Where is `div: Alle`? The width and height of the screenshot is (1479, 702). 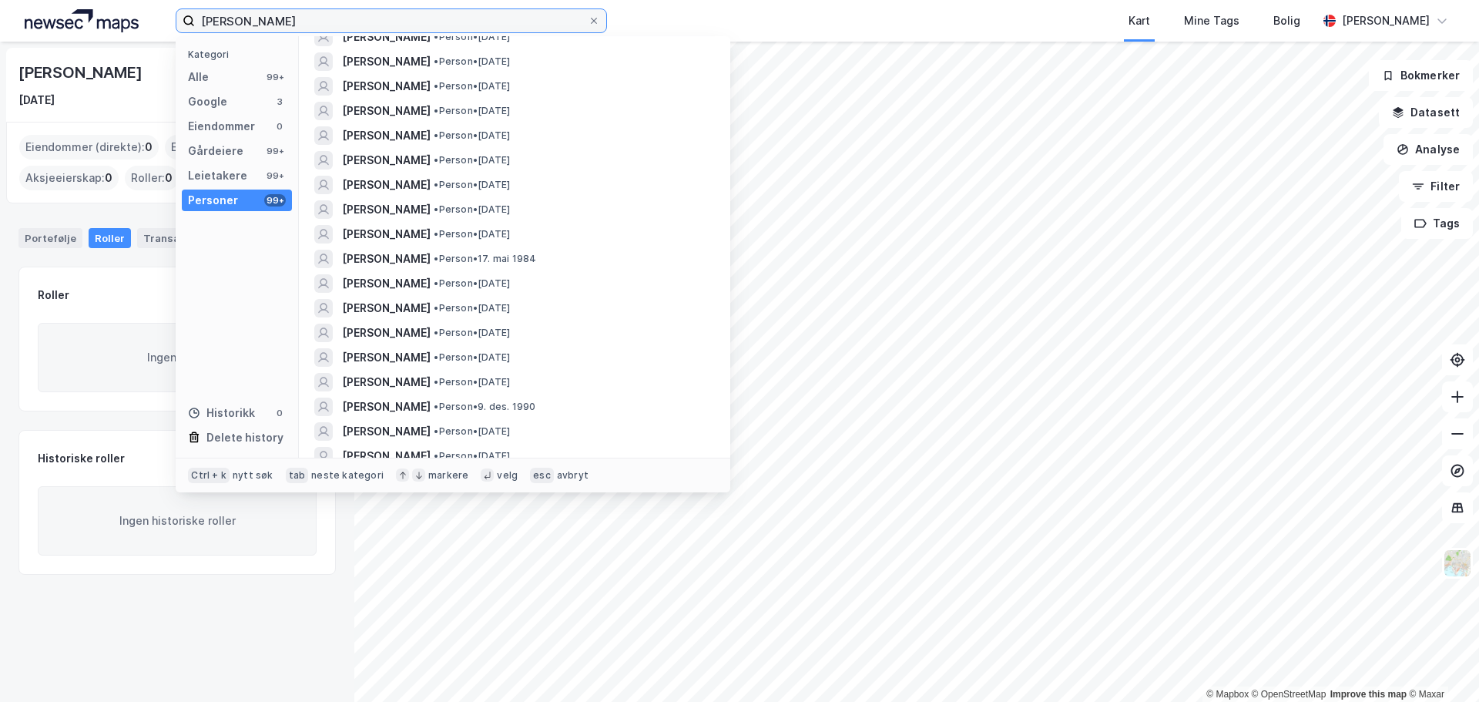 div: Alle is located at coordinates (198, 77).